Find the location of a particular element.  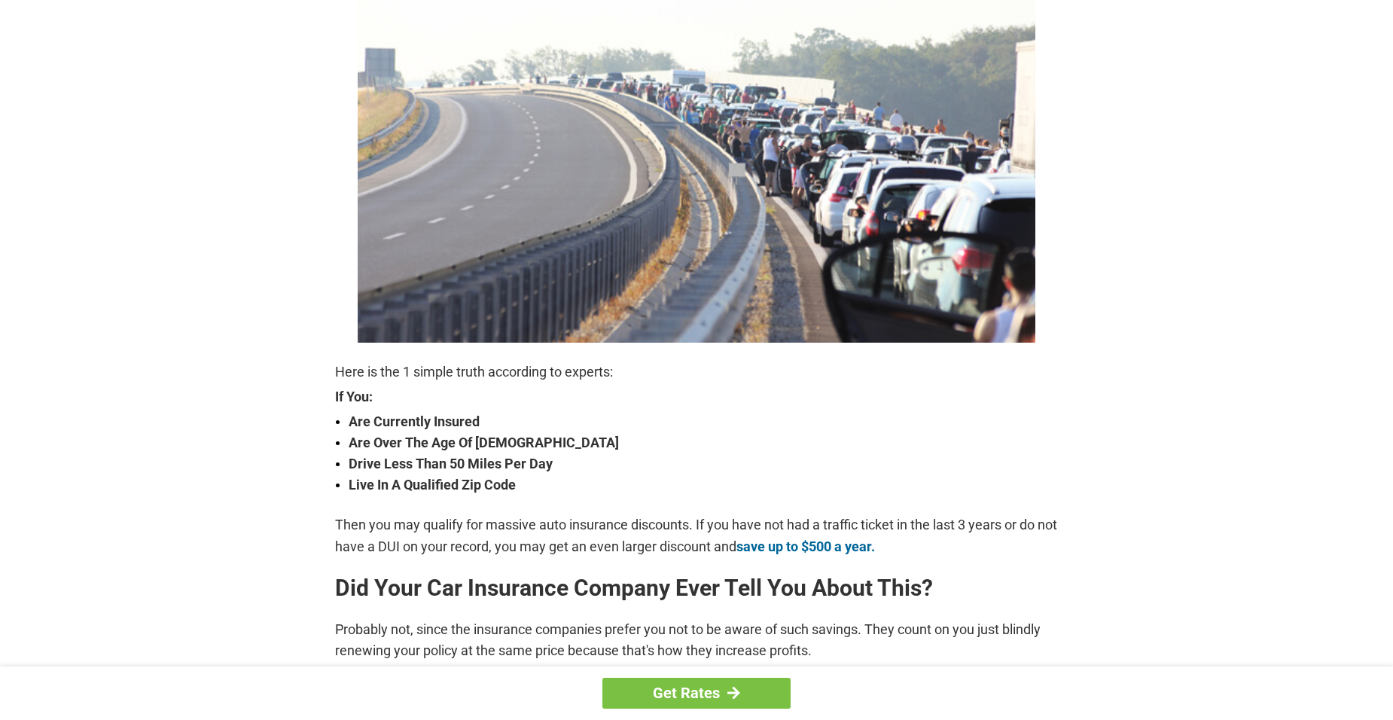

strong: Live In A Qualified Zip Code is located at coordinates (703, 485).